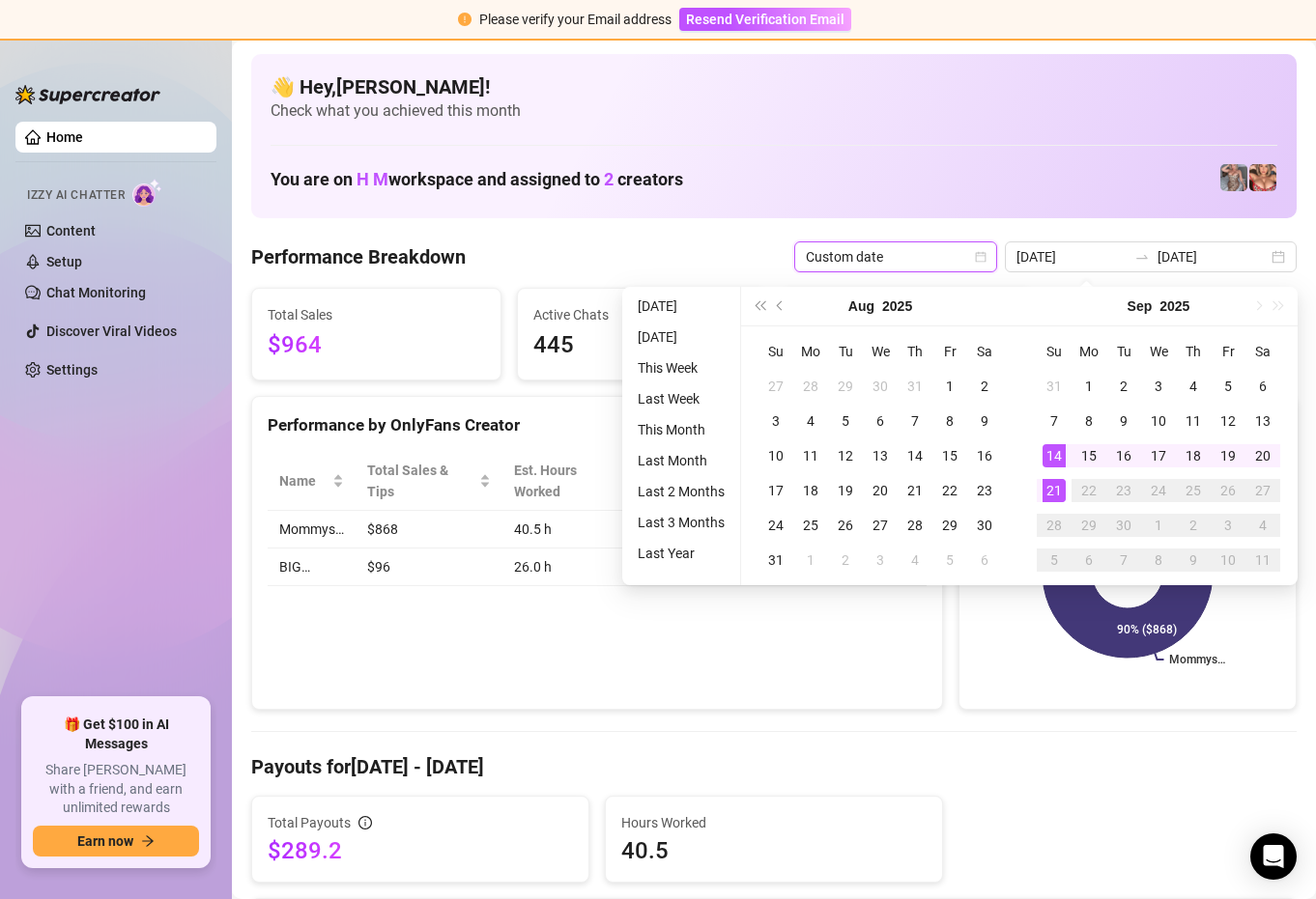 The height and width of the screenshot is (899, 1316). Describe the element at coordinates (984, 387) in the screenshot. I see `td: 2025-08-02` at that location.